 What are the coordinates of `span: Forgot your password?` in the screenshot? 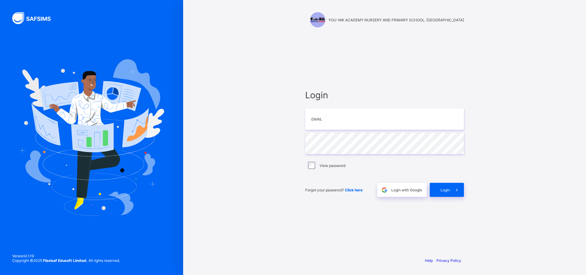 It's located at (334, 190).